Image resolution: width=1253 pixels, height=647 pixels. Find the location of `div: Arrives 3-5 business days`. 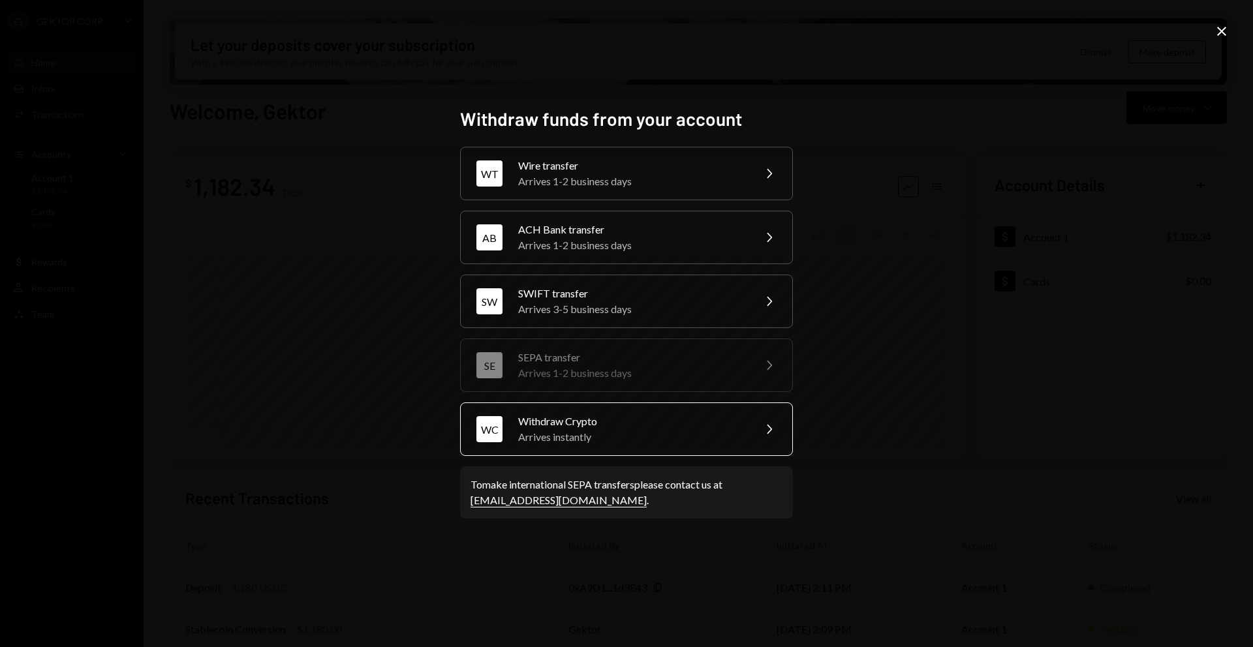

div: Arrives 3-5 business days is located at coordinates (632, 309).